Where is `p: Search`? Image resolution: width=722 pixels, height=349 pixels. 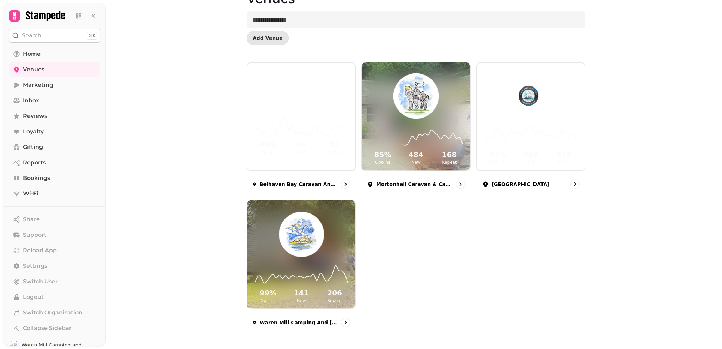
p: Search is located at coordinates (31, 36).